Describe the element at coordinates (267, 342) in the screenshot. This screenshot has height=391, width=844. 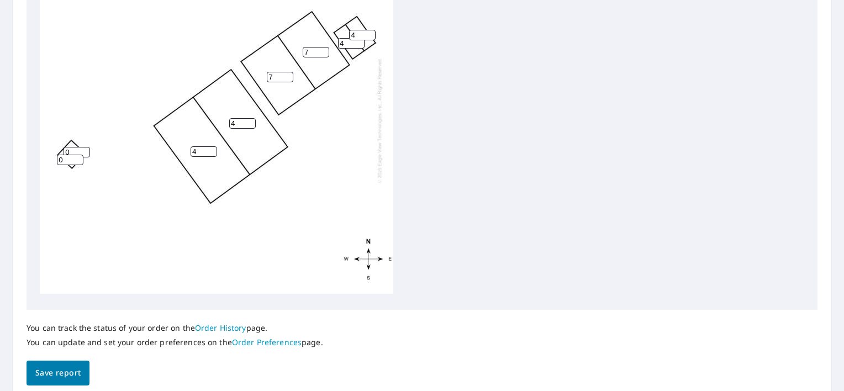
I see `a: Order Preferences` at that location.